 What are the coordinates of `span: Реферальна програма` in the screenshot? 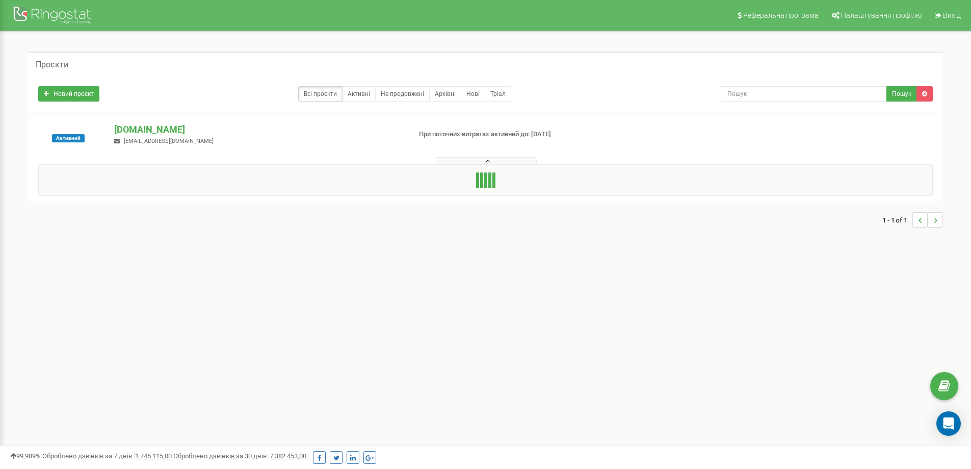 It's located at (781, 15).